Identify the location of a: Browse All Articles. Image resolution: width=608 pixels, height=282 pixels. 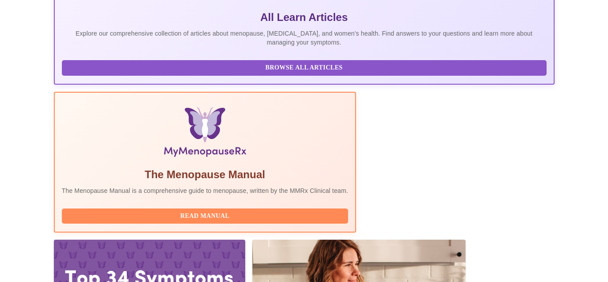
(306, 67).